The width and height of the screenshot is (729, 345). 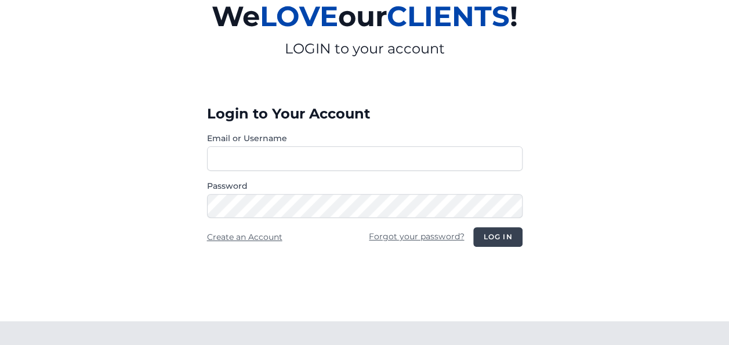 I want to click on p: LOGIN to your account, so click(x=365, y=49).